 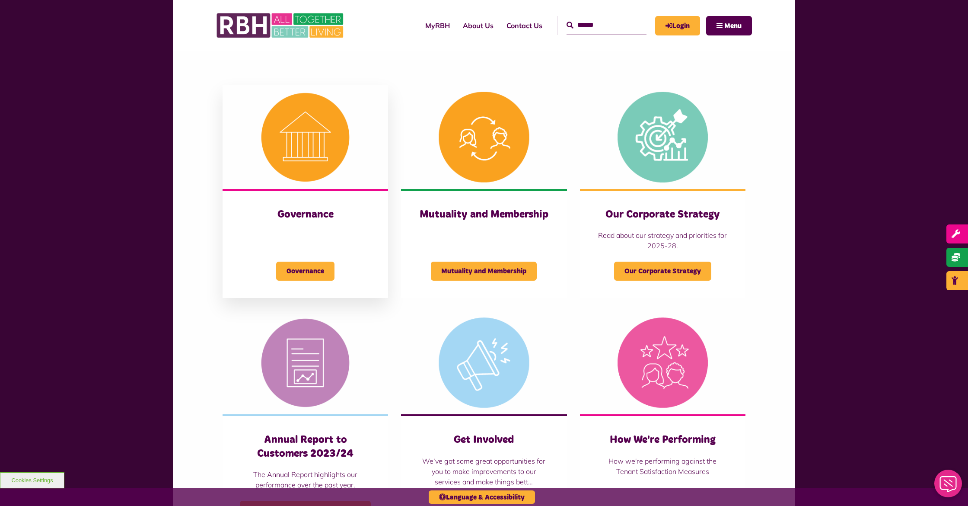 What do you see at coordinates (484, 192) in the screenshot?
I see `a: Mutuality and Membership Mutuality and Membership` at bounding box center [484, 192].